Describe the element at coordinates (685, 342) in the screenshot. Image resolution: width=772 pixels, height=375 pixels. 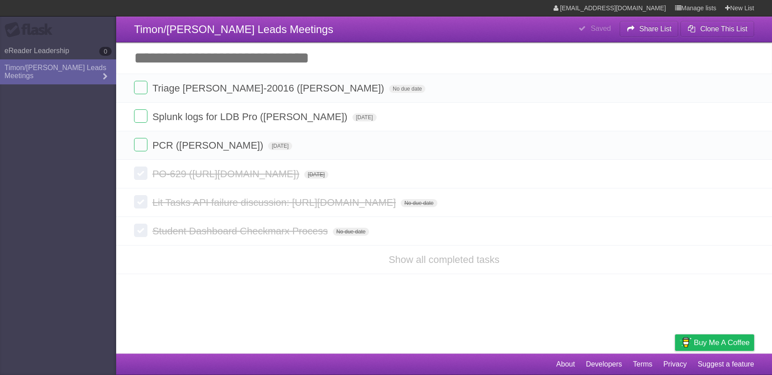
I see `img: Buy me a coffee` at that location.